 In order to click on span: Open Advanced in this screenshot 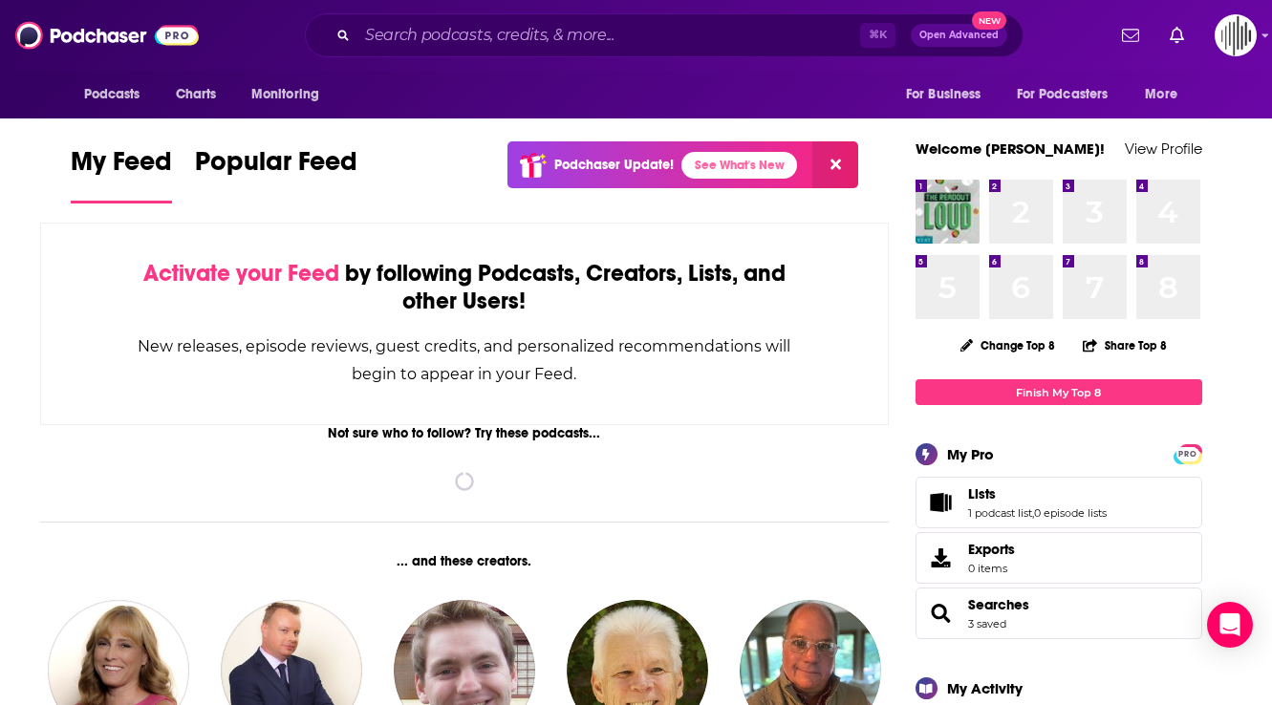, I will do `click(959, 35)`.